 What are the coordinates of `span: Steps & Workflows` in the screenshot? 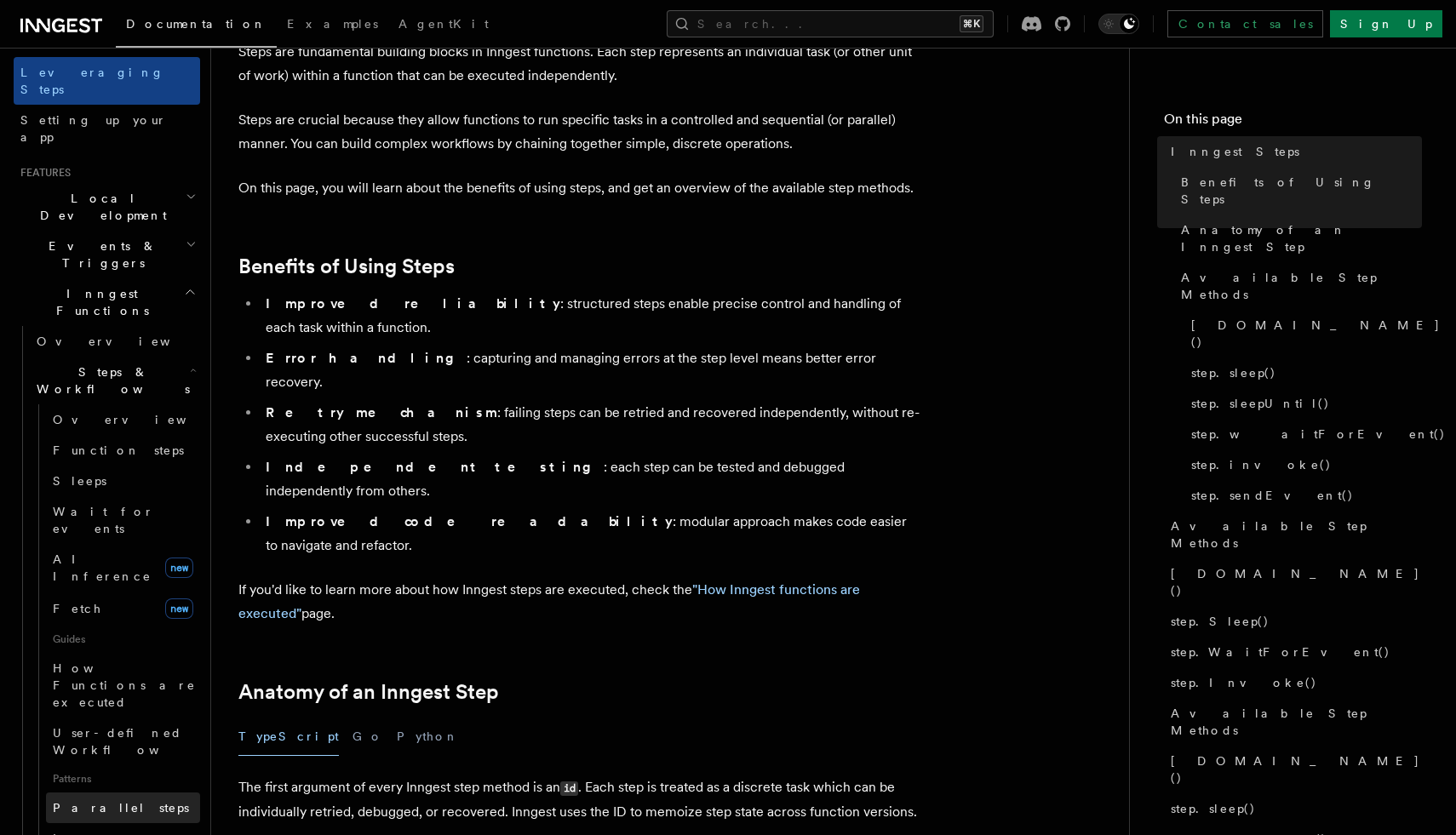 It's located at (110, 380).